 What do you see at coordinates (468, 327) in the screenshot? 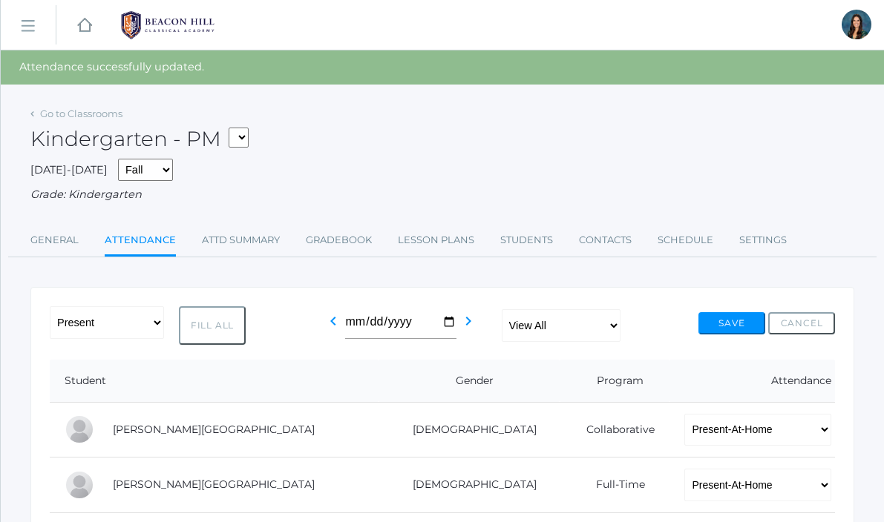
I see `a: chevron_right` at bounding box center [468, 327].